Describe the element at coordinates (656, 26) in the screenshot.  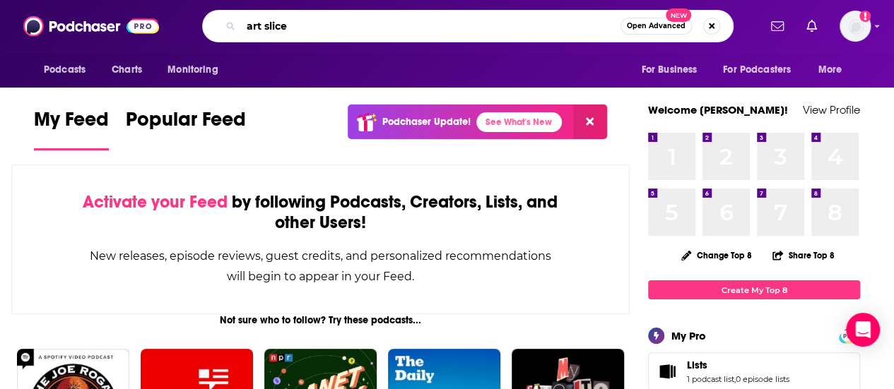
I see `span: Open Advanced` at that location.